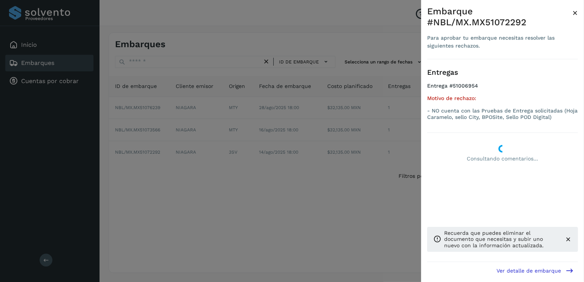 The width and height of the screenshot is (584, 282). What do you see at coordinates (503, 114) in the screenshot?
I see `p: - NO cuenta con las Pruebas de Entrega solicitadas (Hoja Caramelo, sello City, BPOSite, Sello POD...` at bounding box center [503, 114].